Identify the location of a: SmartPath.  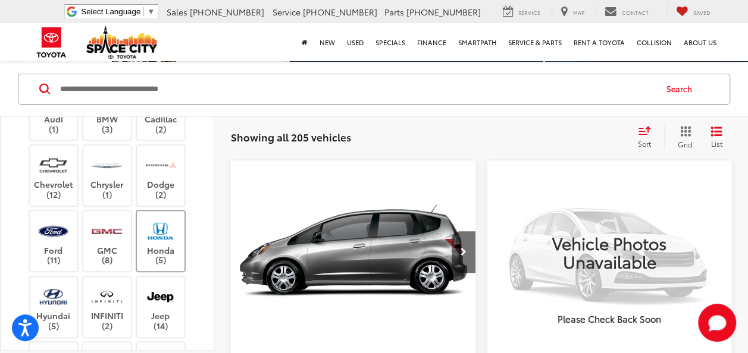
(477, 42).